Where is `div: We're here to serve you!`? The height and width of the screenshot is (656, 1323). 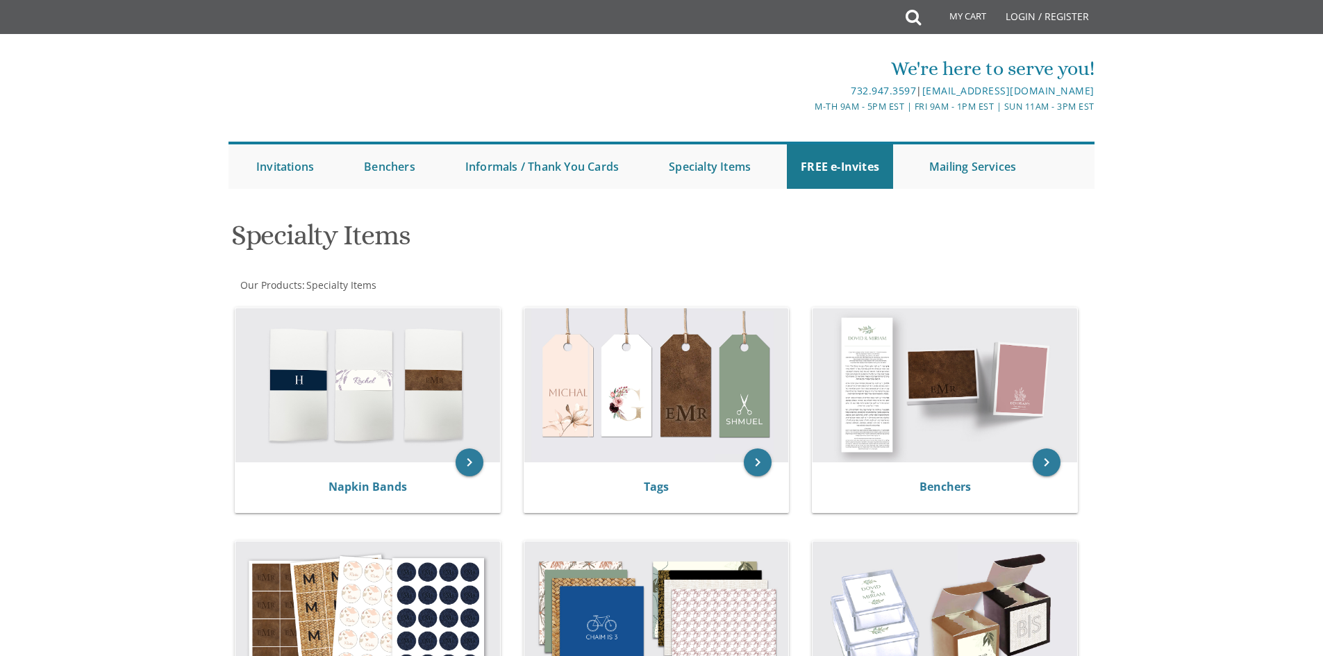
div: We're here to serve you! is located at coordinates (806, 69).